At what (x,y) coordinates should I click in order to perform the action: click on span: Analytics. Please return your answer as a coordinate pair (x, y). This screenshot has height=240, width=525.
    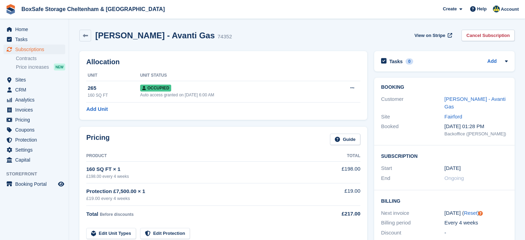
    Looking at the image, I should click on (36, 100).